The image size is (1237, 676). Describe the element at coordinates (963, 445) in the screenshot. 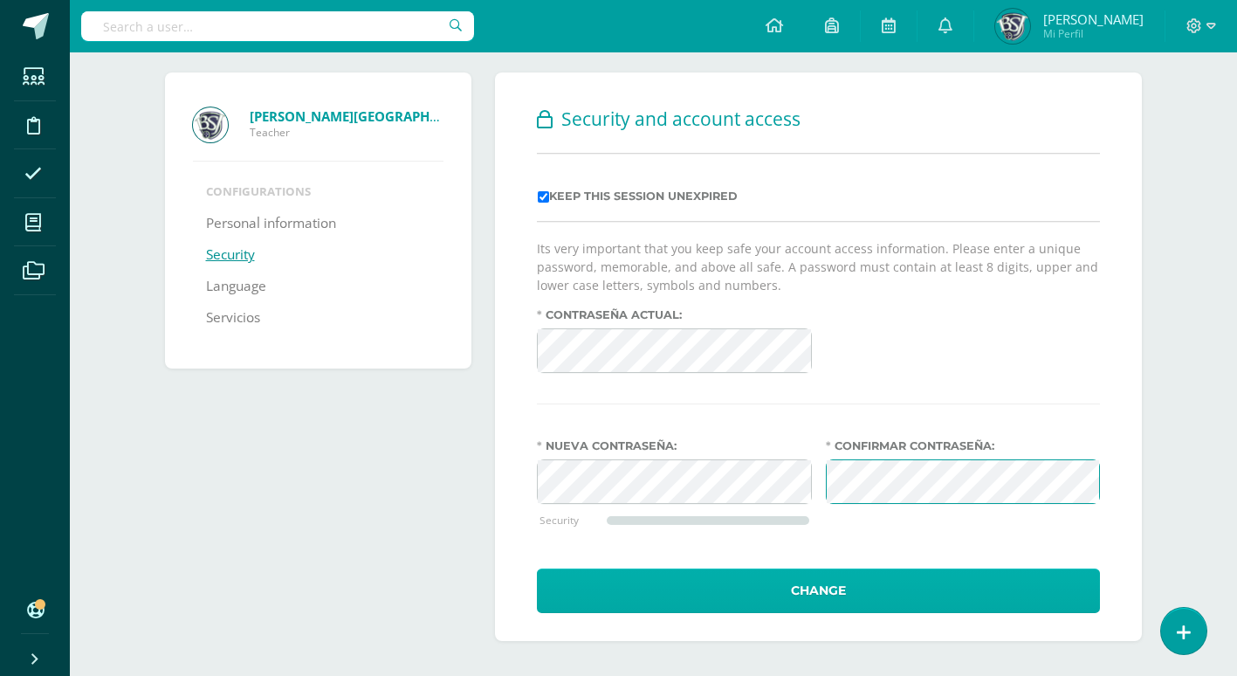

I see `label: Confirmar contraseña:` at that location.